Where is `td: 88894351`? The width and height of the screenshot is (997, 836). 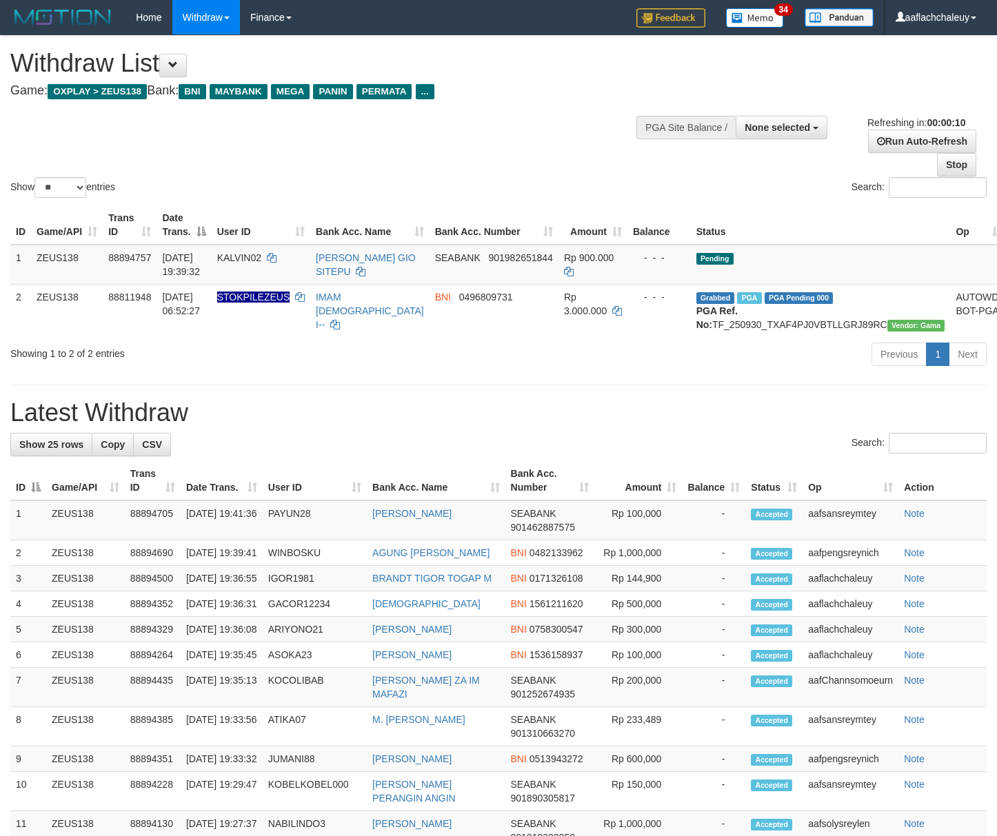 td: 88894351 is located at coordinates (152, 759).